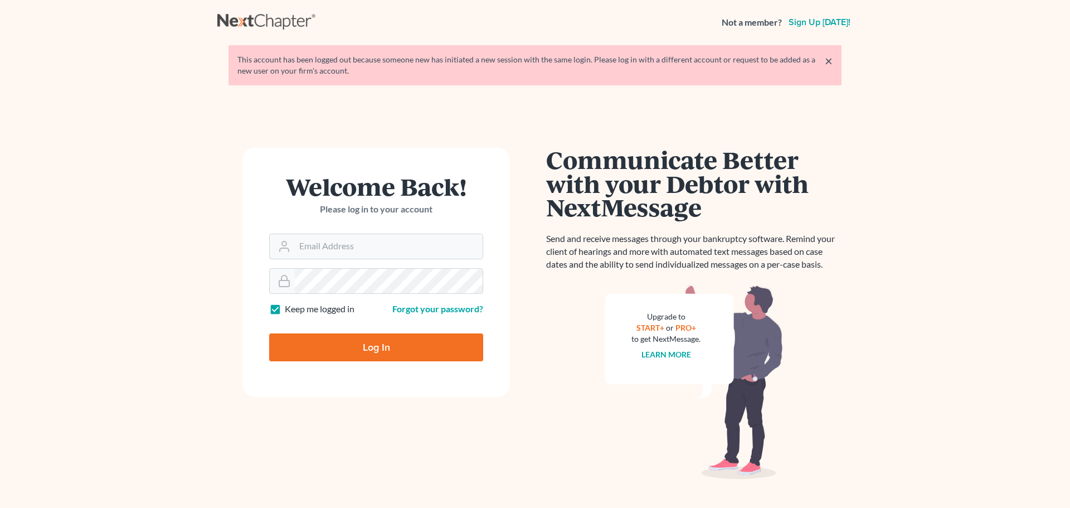 This screenshot has height=508, width=1070. Describe the element at coordinates (666, 317) in the screenshot. I see `div: Upgrade to` at that location.